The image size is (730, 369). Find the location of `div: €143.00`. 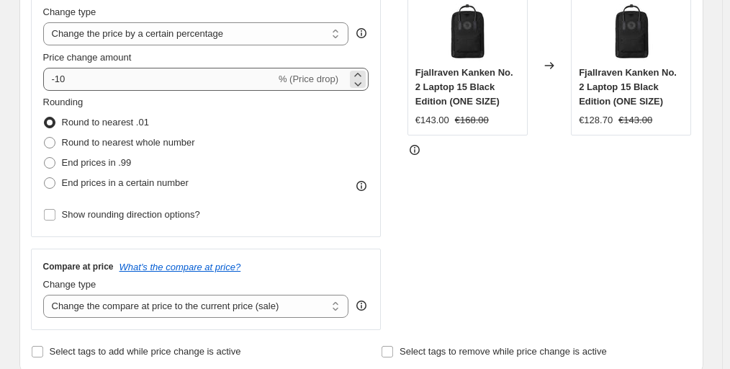

div: €143.00 is located at coordinates (432, 120).